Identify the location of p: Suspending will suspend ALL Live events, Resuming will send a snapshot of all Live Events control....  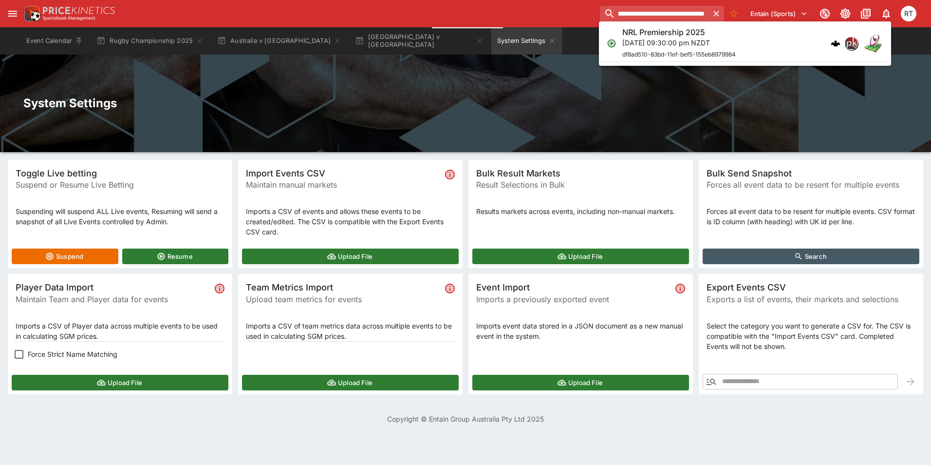
(120, 216).